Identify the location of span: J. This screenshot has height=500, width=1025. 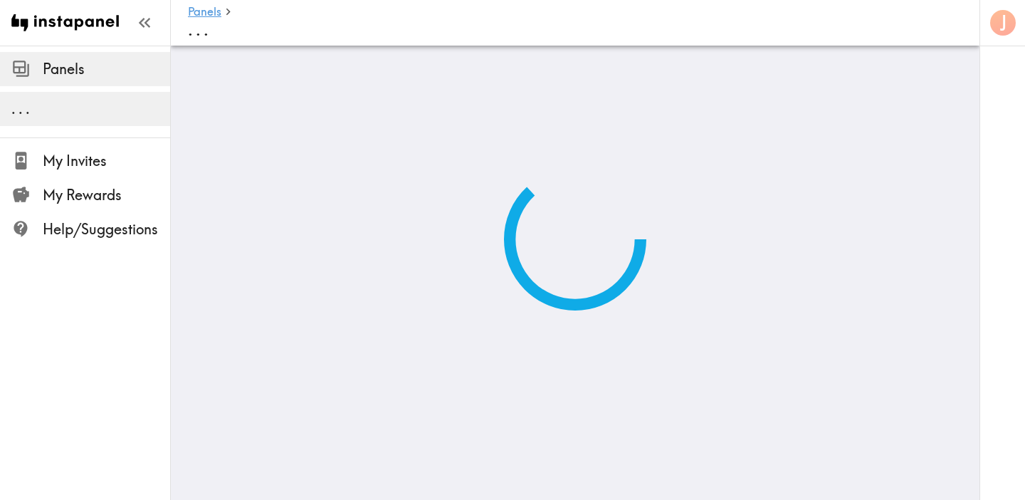
(1004, 23).